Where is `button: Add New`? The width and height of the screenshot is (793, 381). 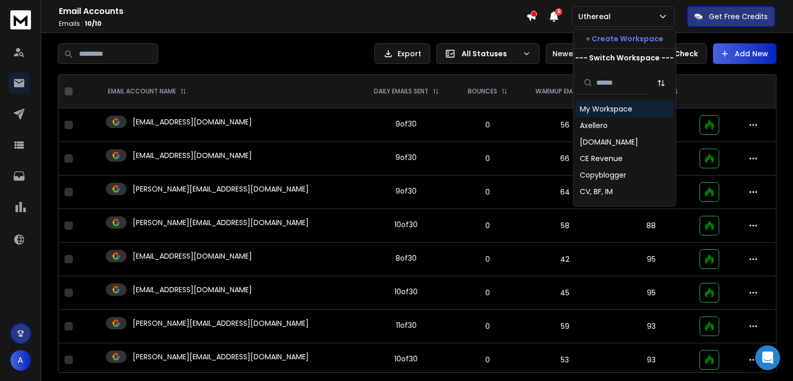
button: Add New is located at coordinates (744, 54).